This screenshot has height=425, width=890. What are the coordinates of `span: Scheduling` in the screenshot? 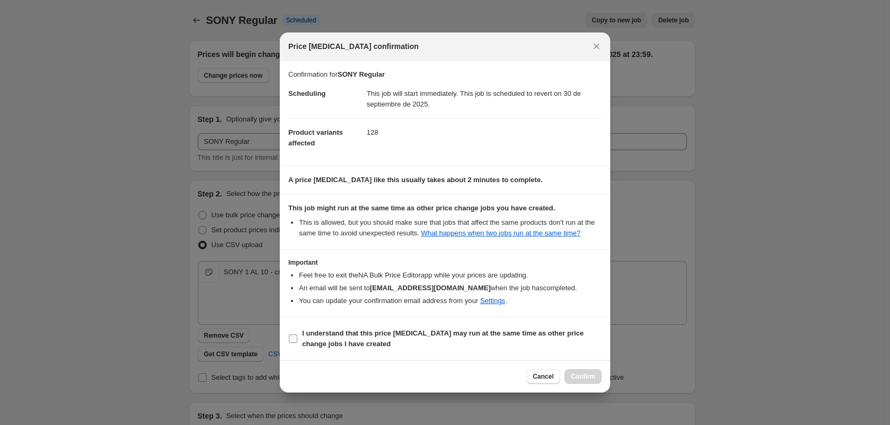 It's located at (307, 93).